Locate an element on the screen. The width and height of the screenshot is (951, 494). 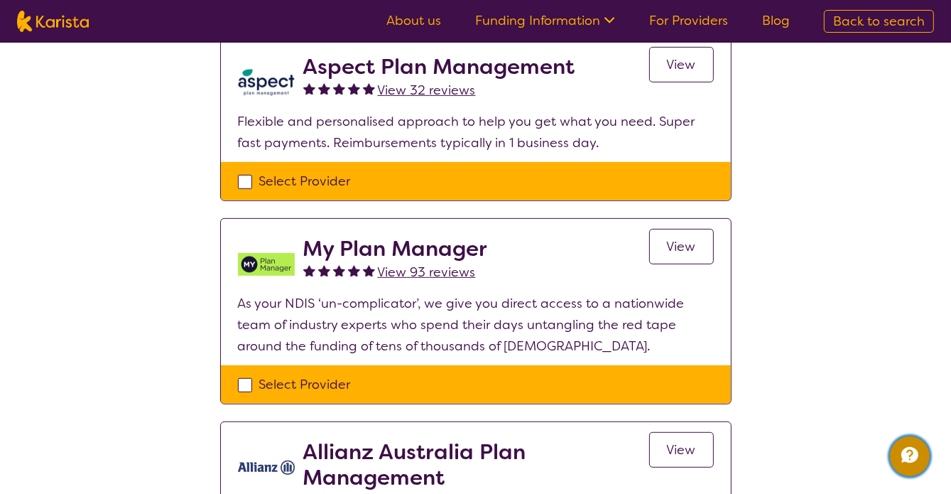
h2: My Plan Manager is located at coordinates (396, 249).